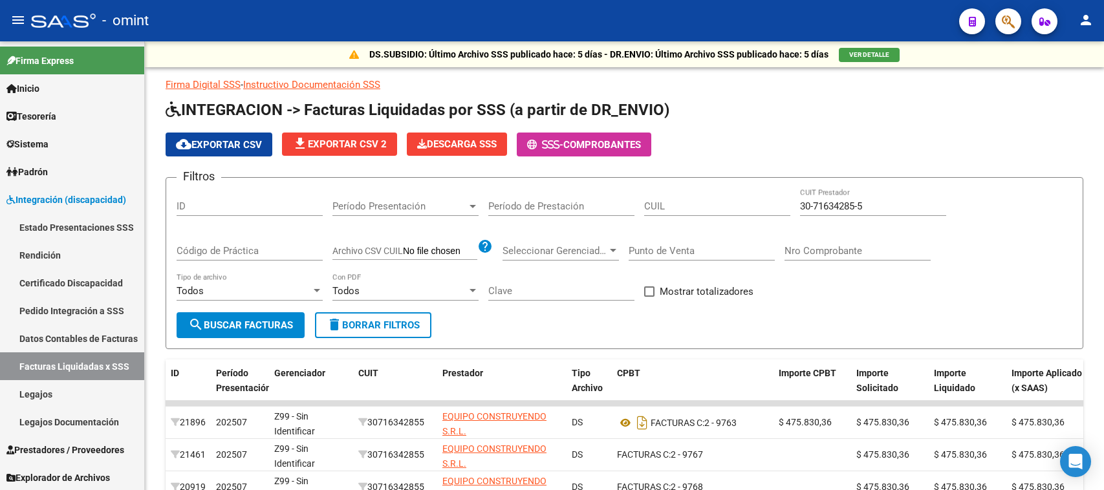 The width and height of the screenshot is (1104, 490). What do you see at coordinates (584, 144) in the screenshot?
I see `button: -Comprobantes` at bounding box center [584, 144].